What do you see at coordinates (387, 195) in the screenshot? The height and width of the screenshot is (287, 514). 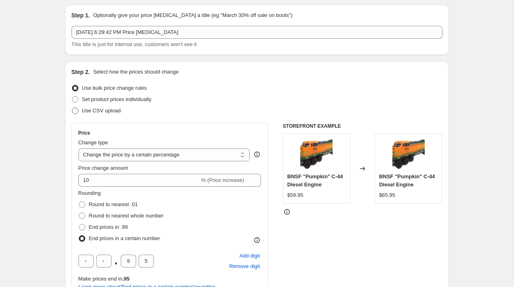 I see `div: $65.95` at bounding box center [387, 195].